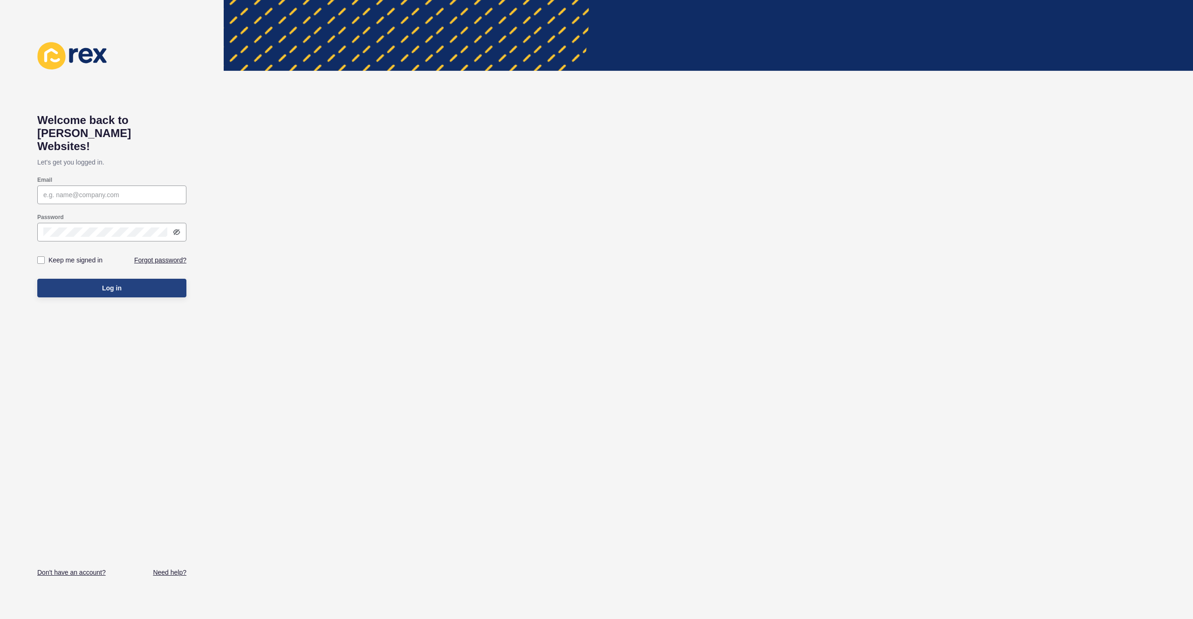  I want to click on label: Email, so click(45, 180).